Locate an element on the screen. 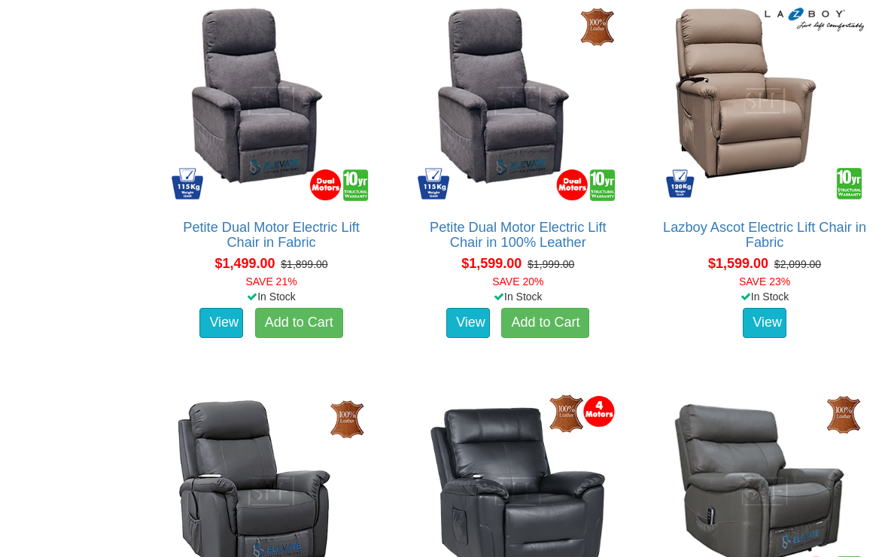 The height and width of the screenshot is (557, 888). del: $2,099.00 is located at coordinates (798, 264).